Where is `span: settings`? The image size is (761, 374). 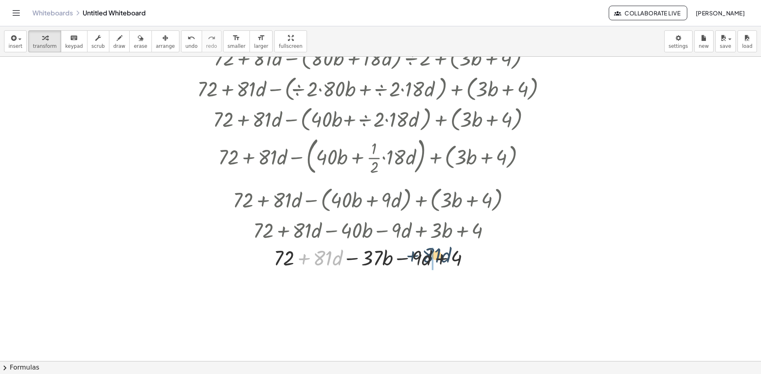 span: settings is located at coordinates (678, 46).